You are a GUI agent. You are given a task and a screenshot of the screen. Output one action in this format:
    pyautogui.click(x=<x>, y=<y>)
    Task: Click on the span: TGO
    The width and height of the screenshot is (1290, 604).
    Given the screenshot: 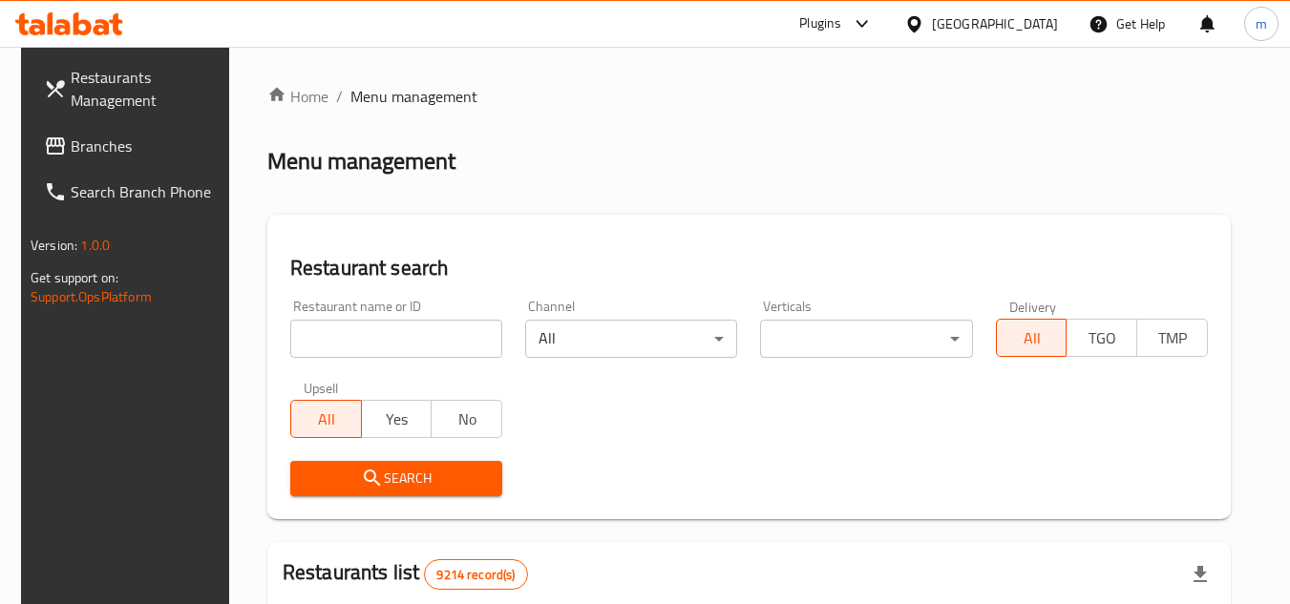 What is the action you would take?
    pyautogui.click(x=1102, y=338)
    